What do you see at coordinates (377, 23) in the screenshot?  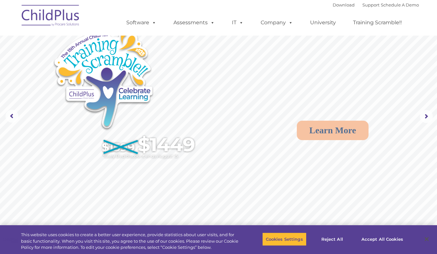 I see `a: Training Scramble!!` at bounding box center [377, 23].